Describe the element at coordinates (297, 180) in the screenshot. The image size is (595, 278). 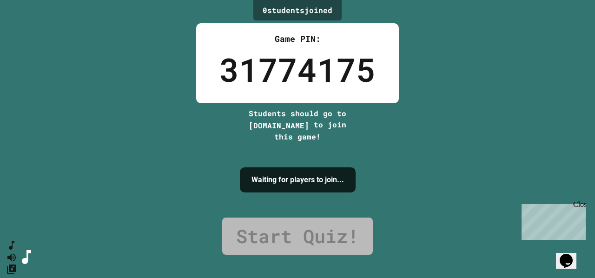
I see `h4: Waiting for players to join...` at that location.